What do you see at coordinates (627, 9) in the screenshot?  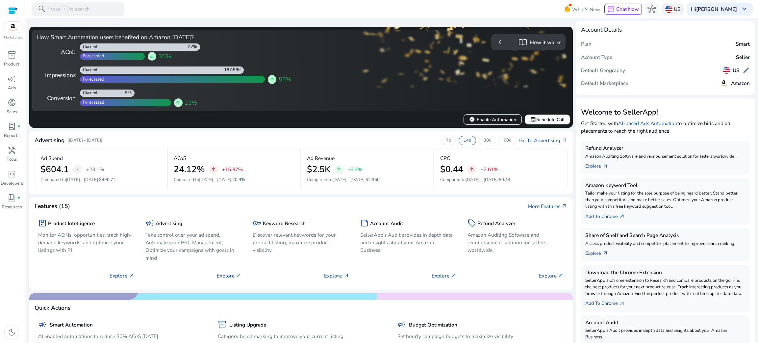 I see `span: Chat Now` at bounding box center [627, 9].